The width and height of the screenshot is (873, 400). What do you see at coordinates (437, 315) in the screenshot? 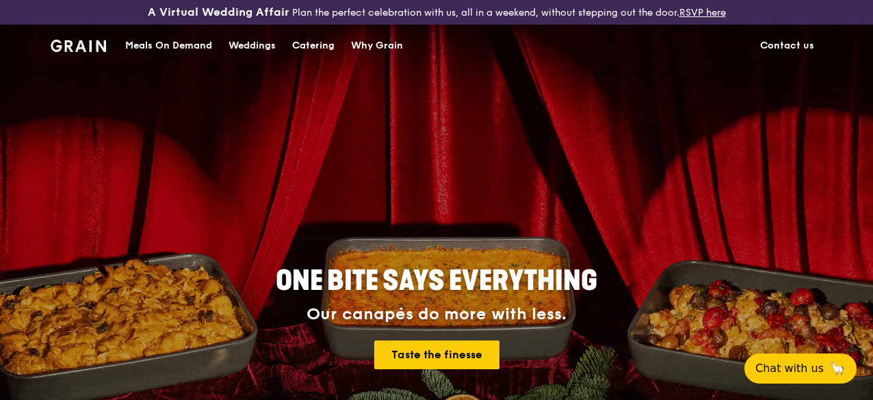
I see `div: Our canapés do more with less.` at bounding box center [437, 315].